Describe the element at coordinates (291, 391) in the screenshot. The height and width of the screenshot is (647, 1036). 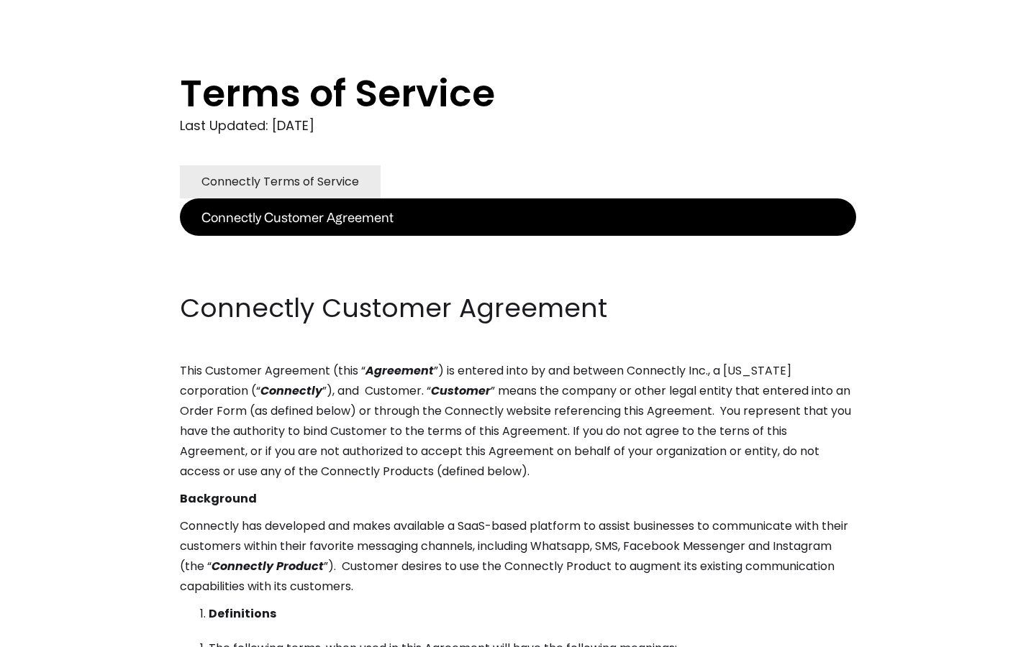
I see `em: Connectly` at that location.